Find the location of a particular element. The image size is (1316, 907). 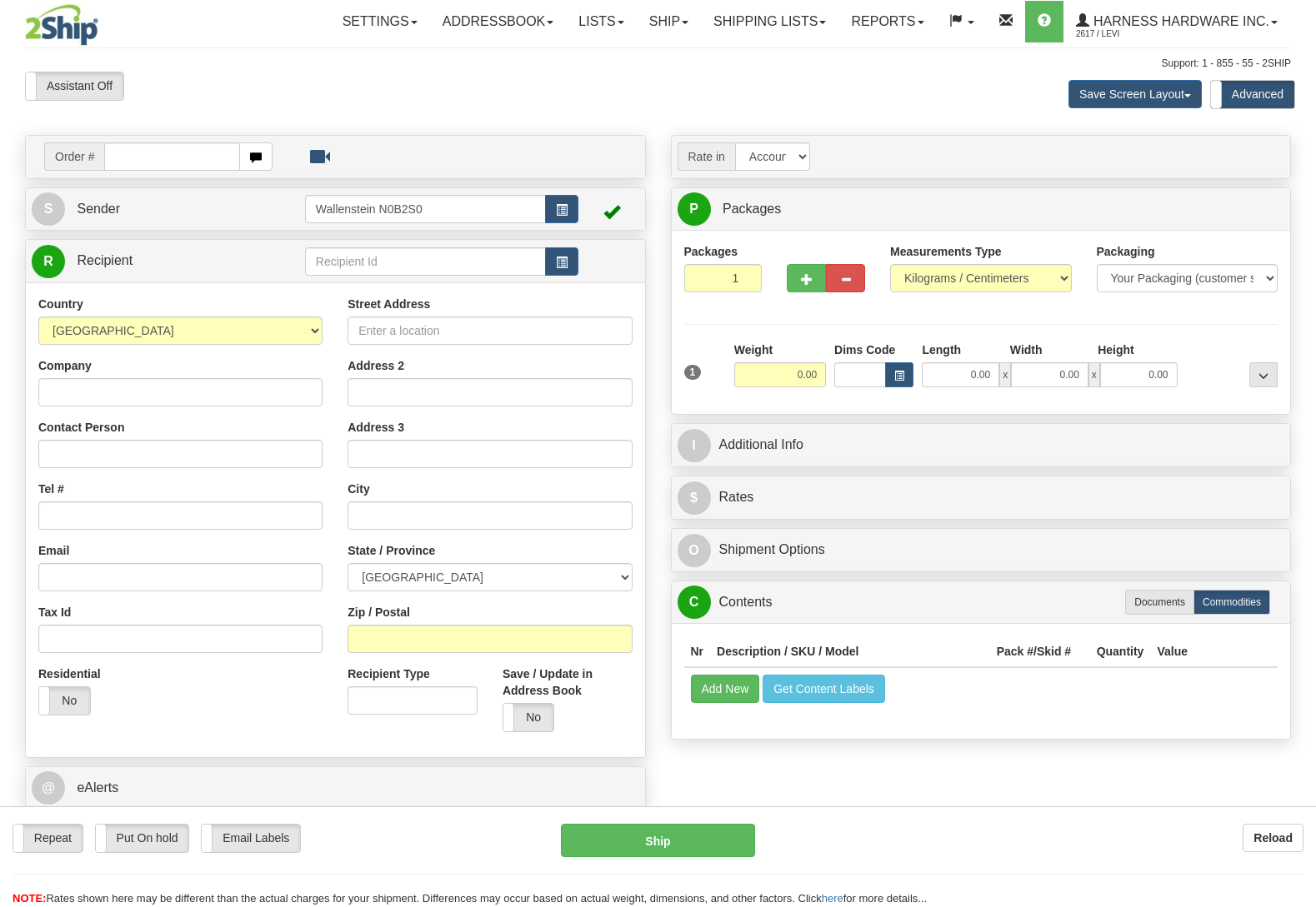

label: Email is located at coordinates (53, 551).